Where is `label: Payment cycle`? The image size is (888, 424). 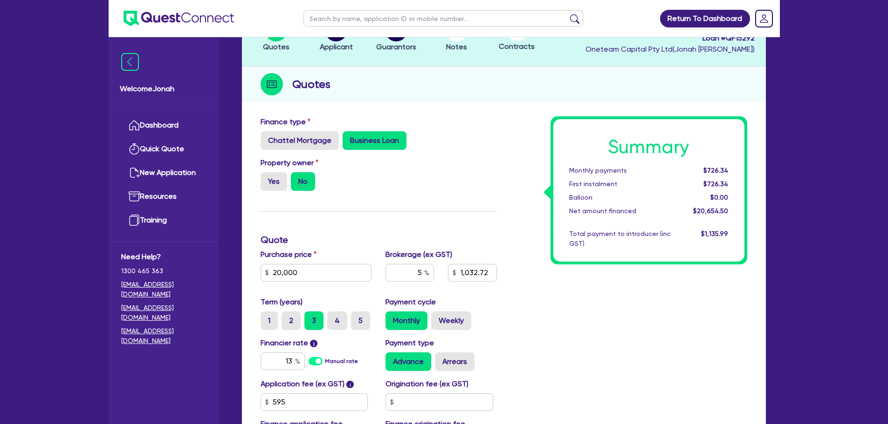
label: Payment cycle is located at coordinates (411, 302).